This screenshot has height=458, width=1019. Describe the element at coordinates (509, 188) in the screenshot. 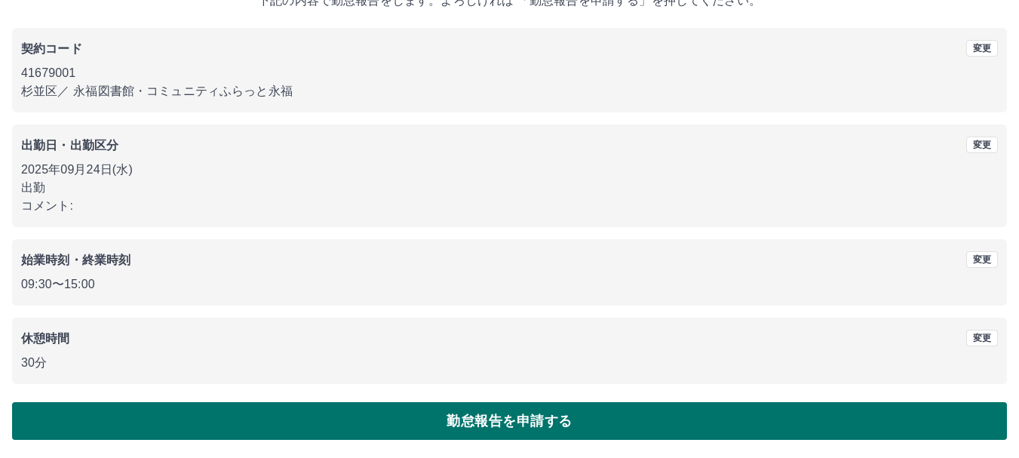

I see `p: 出勤` at that location.